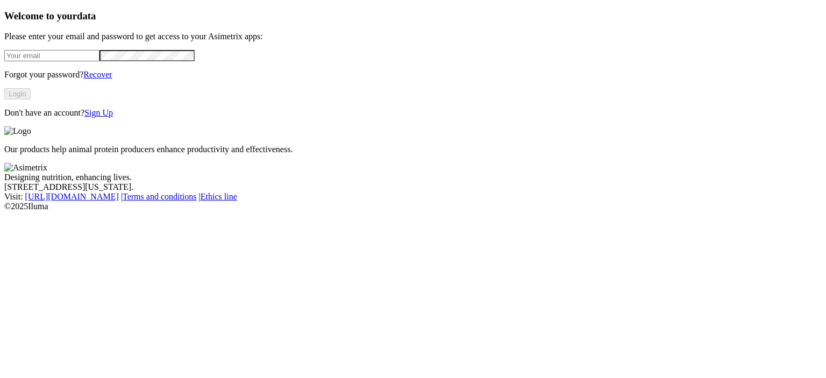 This screenshot has width=826, height=378. Describe the element at coordinates (97, 74) in the screenshot. I see `a: Recover` at that location.